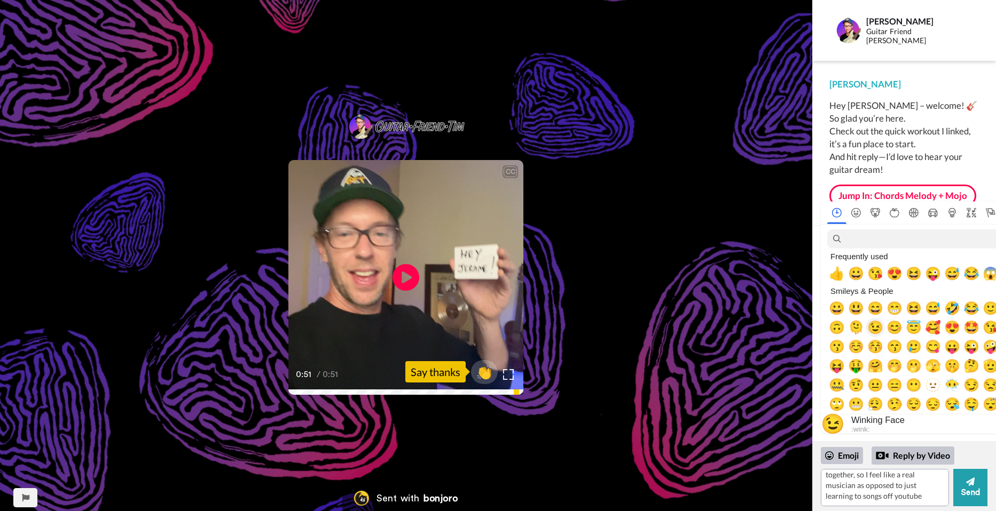 The image size is (996, 511). Describe the element at coordinates (440, 499) in the screenshot. I see `div: bonjoro` at that location.